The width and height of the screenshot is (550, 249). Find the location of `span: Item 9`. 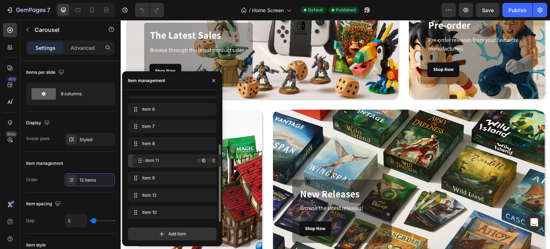

span: Item 9 is located at coordinates (171, 178).